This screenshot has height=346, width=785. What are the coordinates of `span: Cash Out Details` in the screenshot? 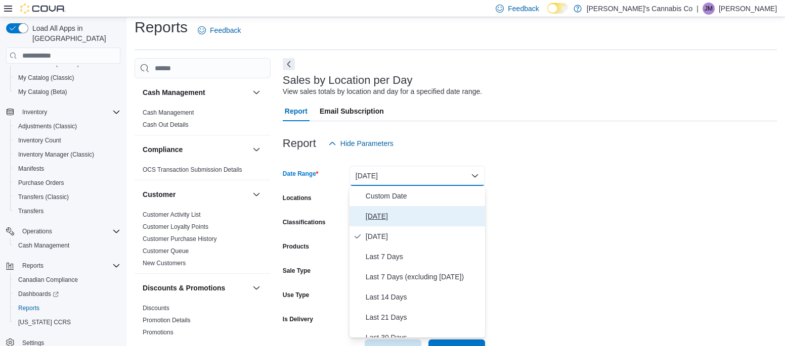 It's located at (165, 125).